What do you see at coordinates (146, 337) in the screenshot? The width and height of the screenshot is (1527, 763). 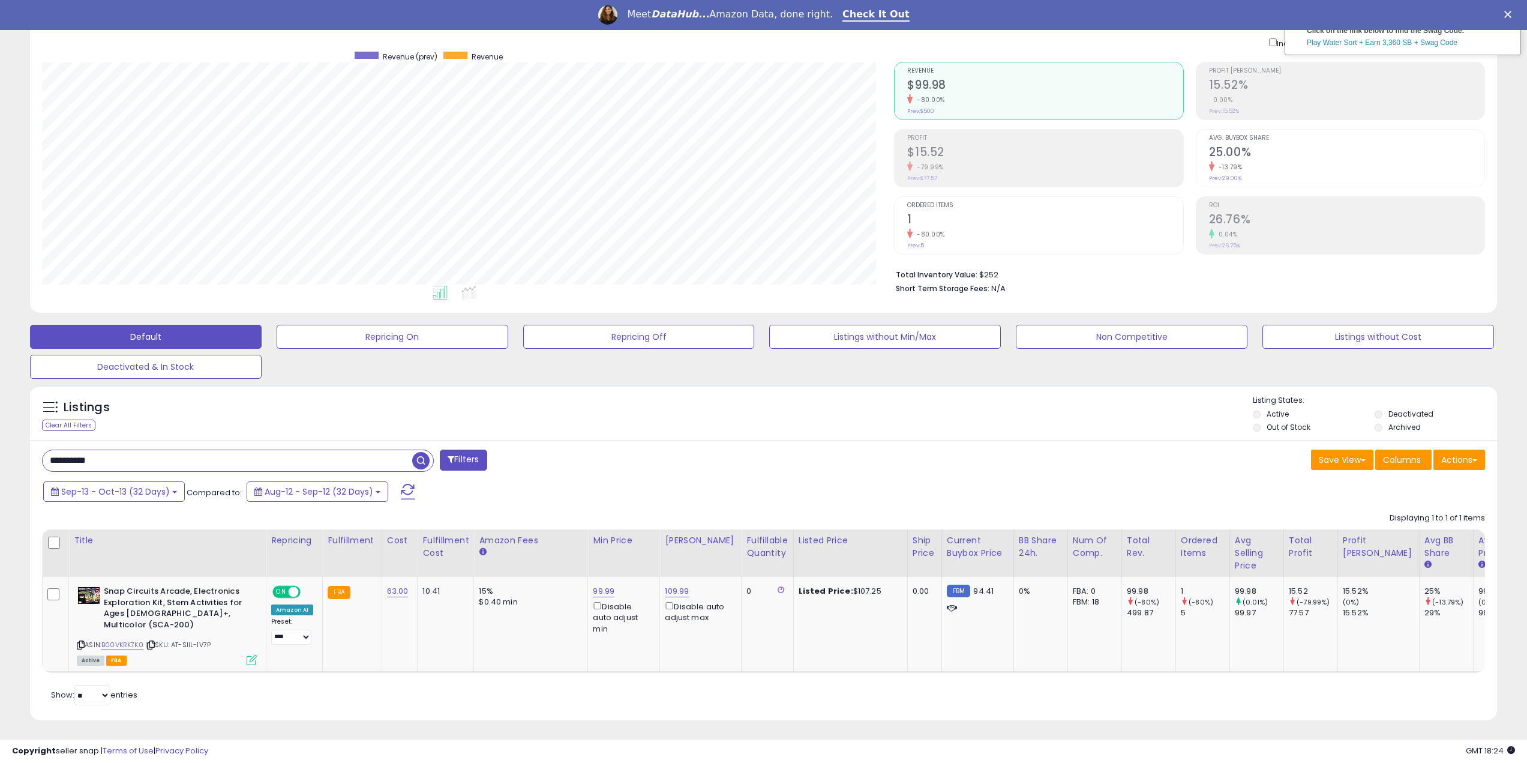 I see `button: Default` at bounding box center [146, 337].